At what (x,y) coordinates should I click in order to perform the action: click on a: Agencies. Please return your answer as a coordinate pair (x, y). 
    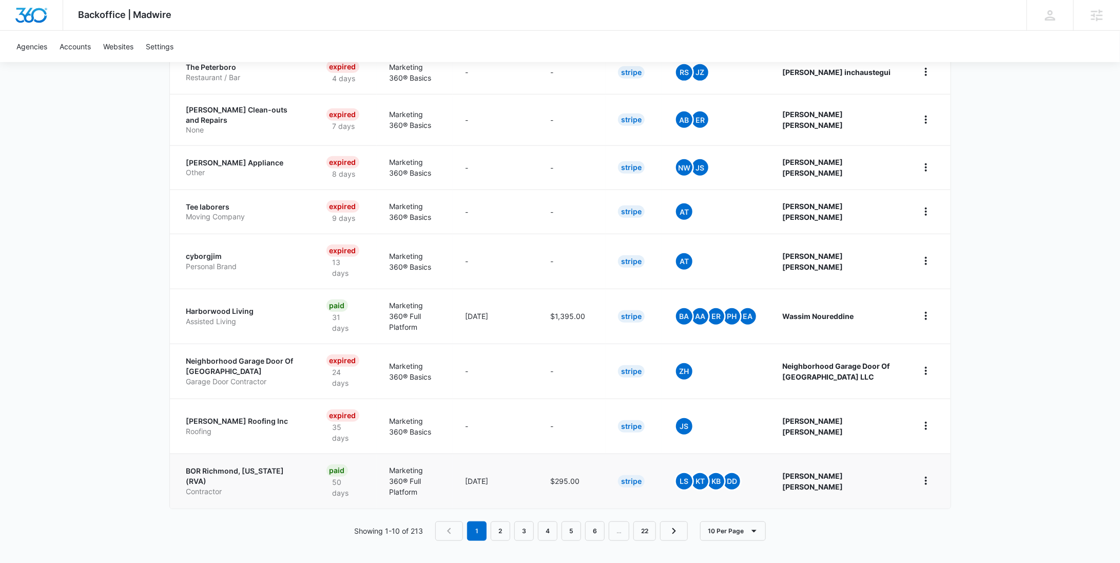
    Looking at the image, I should click on (32, 46).